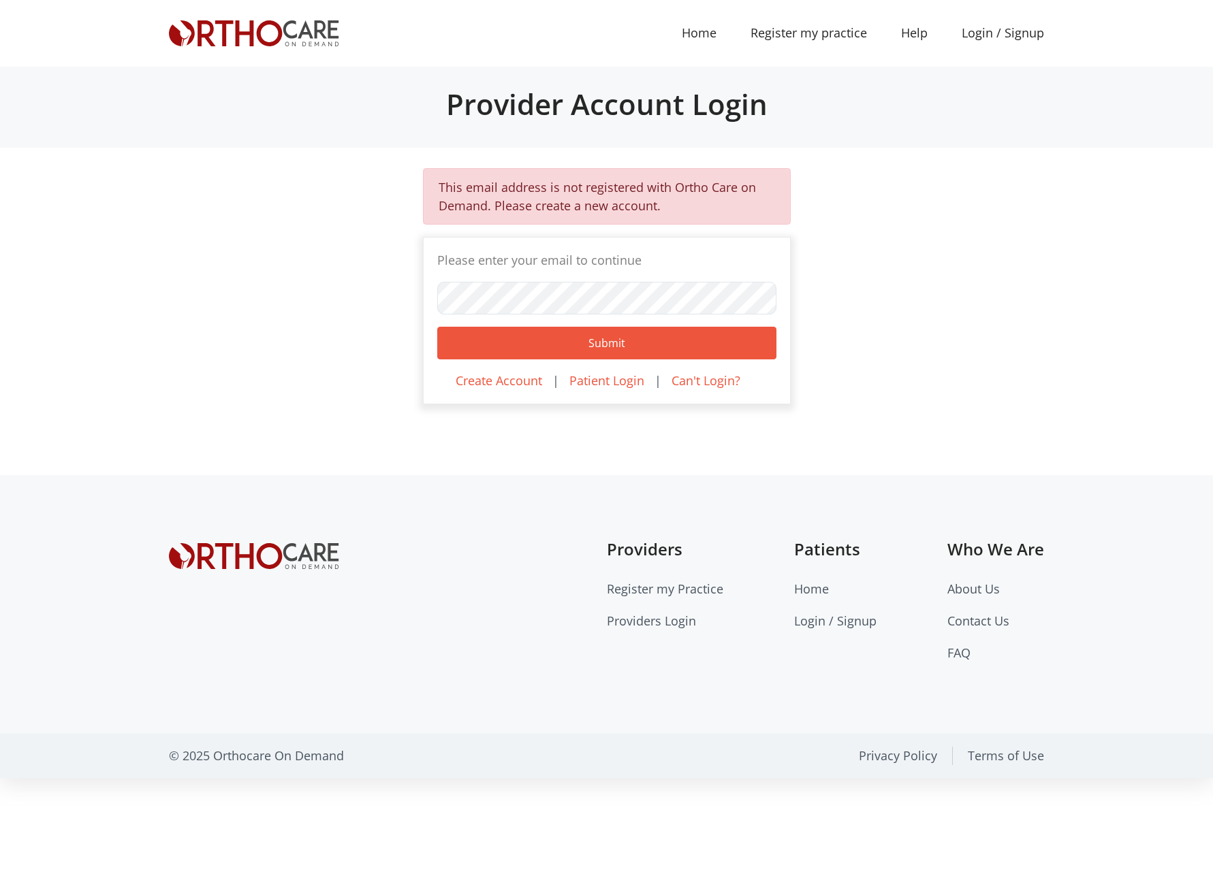 The height and width of the screenshot is (878, 1213). I want to click on a: Help, so click(914, 33).